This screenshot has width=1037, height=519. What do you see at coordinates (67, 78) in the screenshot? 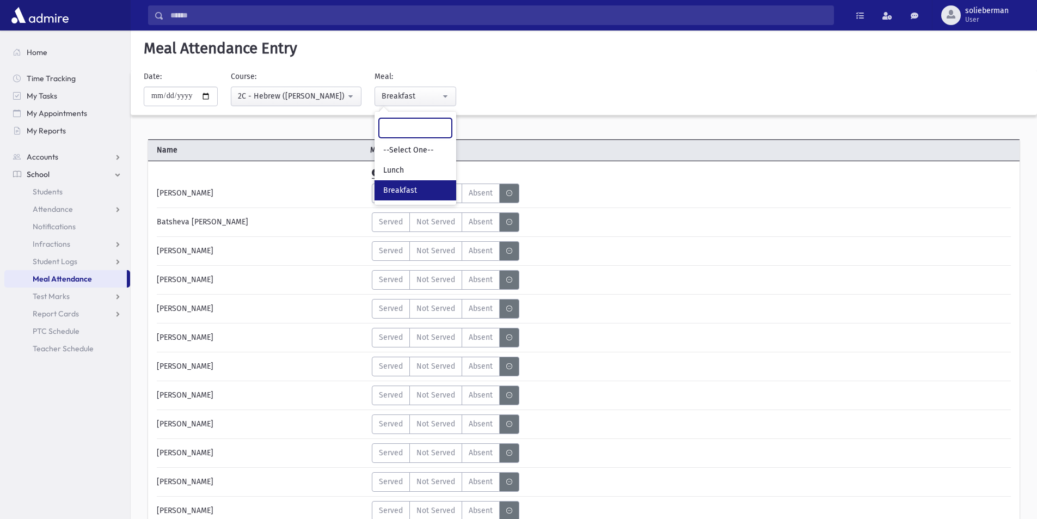
I see `a: Time Tracking` at bounding box center [67, 78].